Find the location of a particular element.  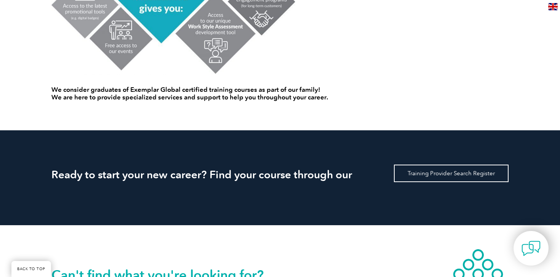

h2: Ready to start your new career? Find your course through our is located at coordinates (280, 175).